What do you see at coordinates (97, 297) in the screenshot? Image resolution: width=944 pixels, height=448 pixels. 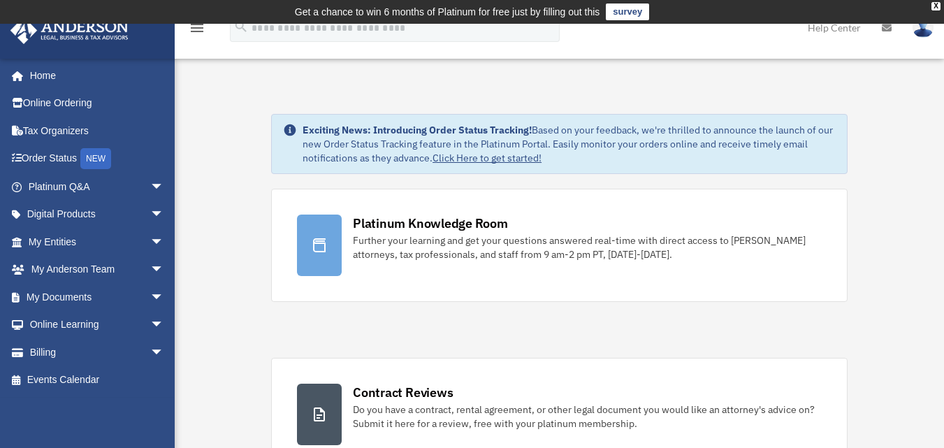 I see `a: My Documentsarrow_drop_down` at bounding box center [97, 297].